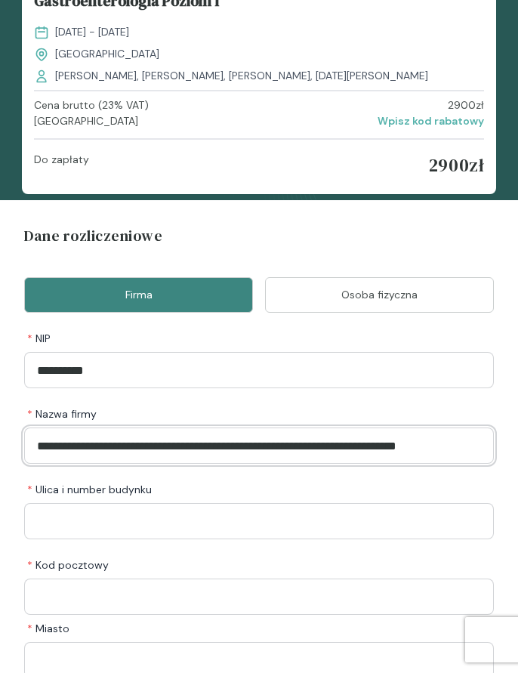  Describe the element at coordinates (39, 338) in the screenshot. I see `span: NIP` at that location.